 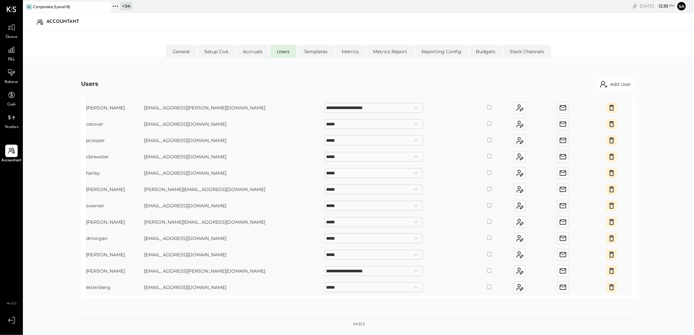 I want to click on td: harley, so click(x=115, y=173).